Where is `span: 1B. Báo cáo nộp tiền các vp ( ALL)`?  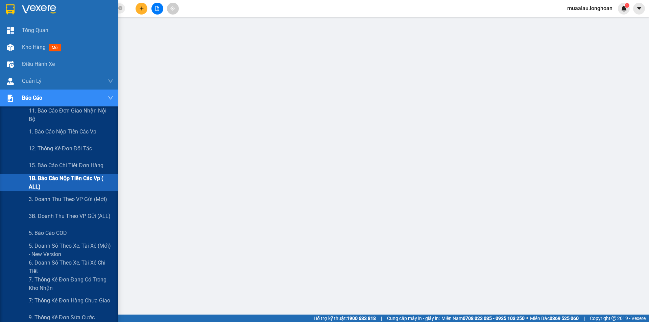 span: 1B. Báo cáo nộp tiền các vp ( ALL) is located at coordinates (71, 182).